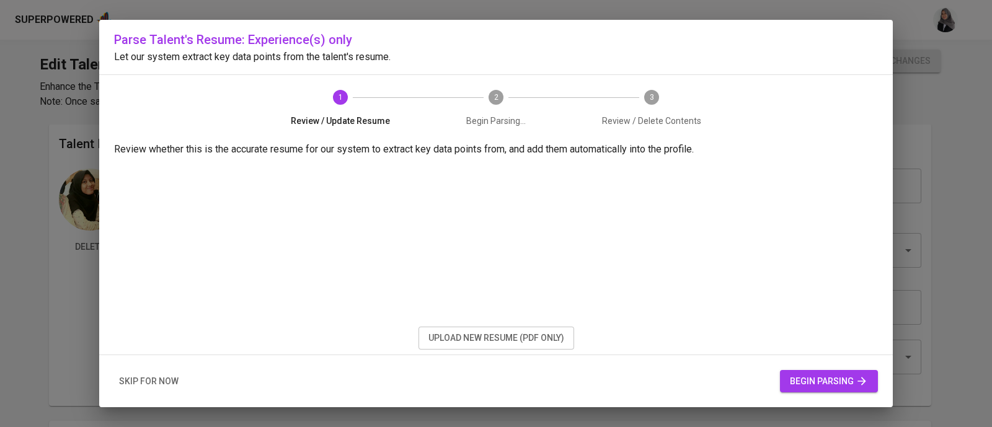 The image size is (992, 427). What do you see at coordinates (496, 338) in the screenshot?
I see `span: upload new resume (pdf only)` at bounding box center [496, 338].